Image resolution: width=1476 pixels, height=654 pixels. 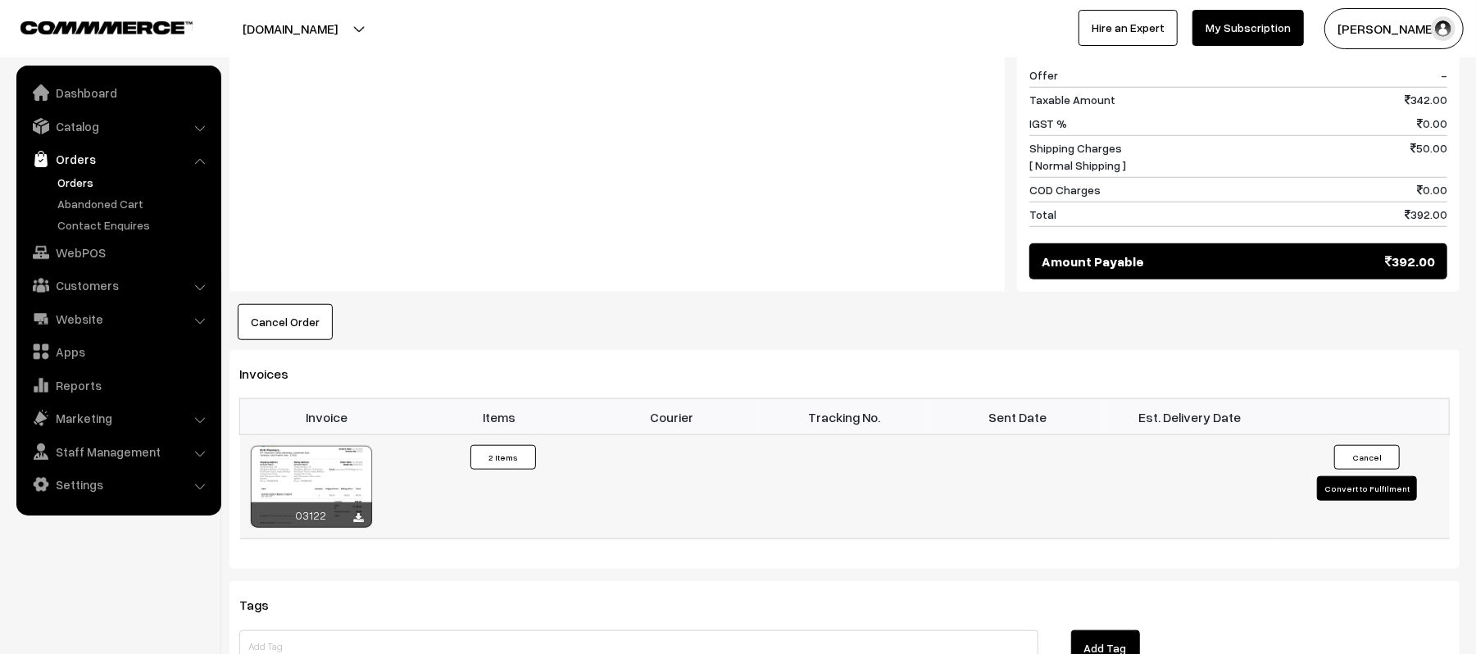 I want to click on a: WebPOS, so click(x=118, y=252).